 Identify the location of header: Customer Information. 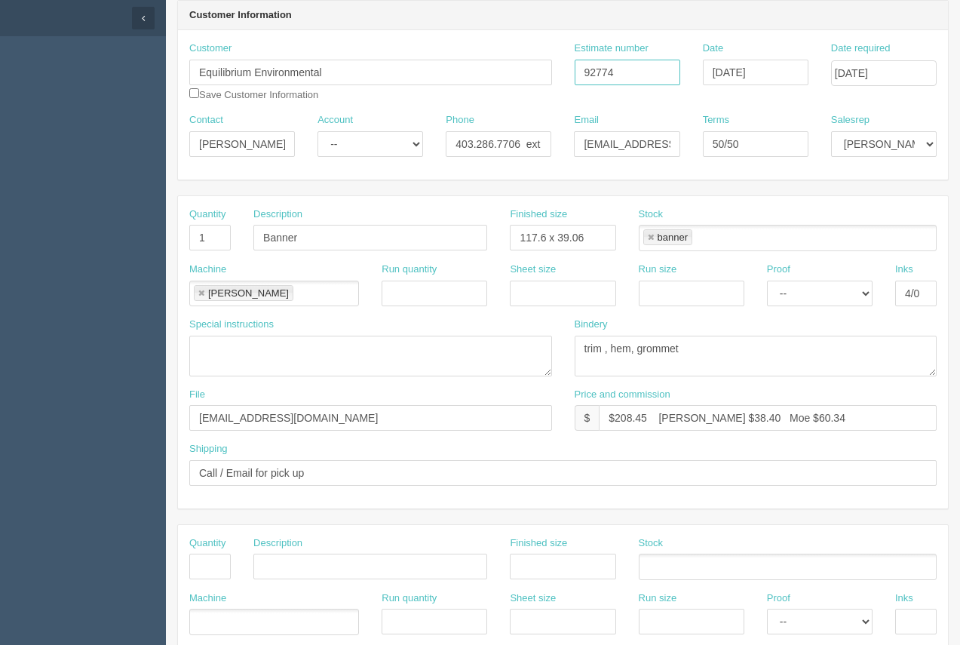
(563, 16).